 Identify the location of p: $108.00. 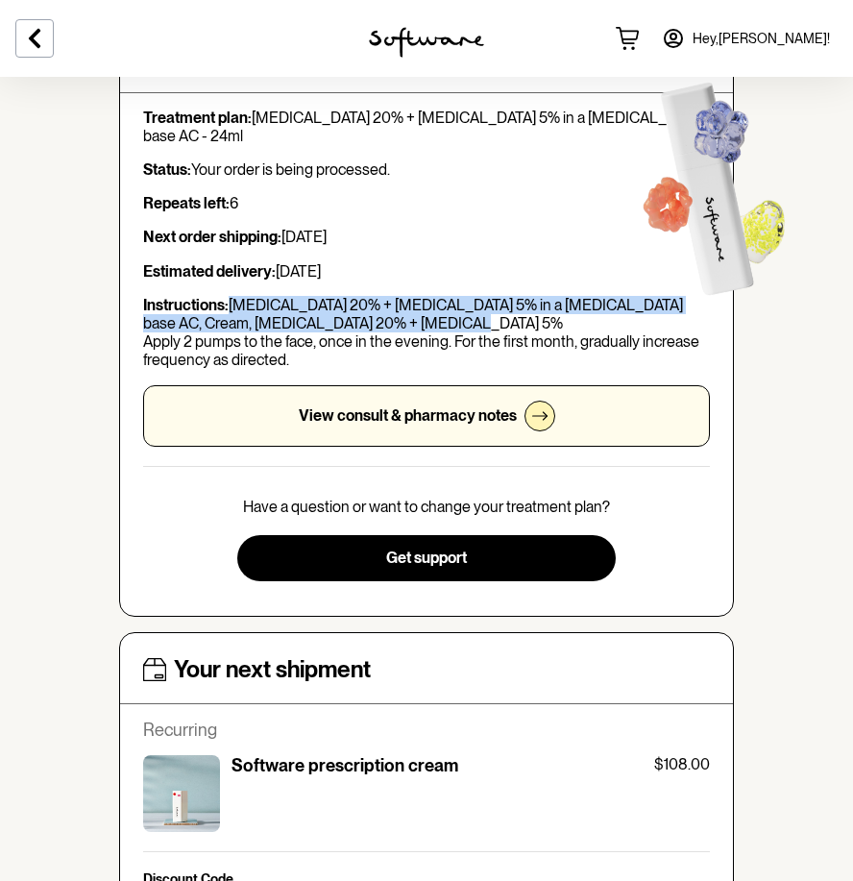
(682, 764).